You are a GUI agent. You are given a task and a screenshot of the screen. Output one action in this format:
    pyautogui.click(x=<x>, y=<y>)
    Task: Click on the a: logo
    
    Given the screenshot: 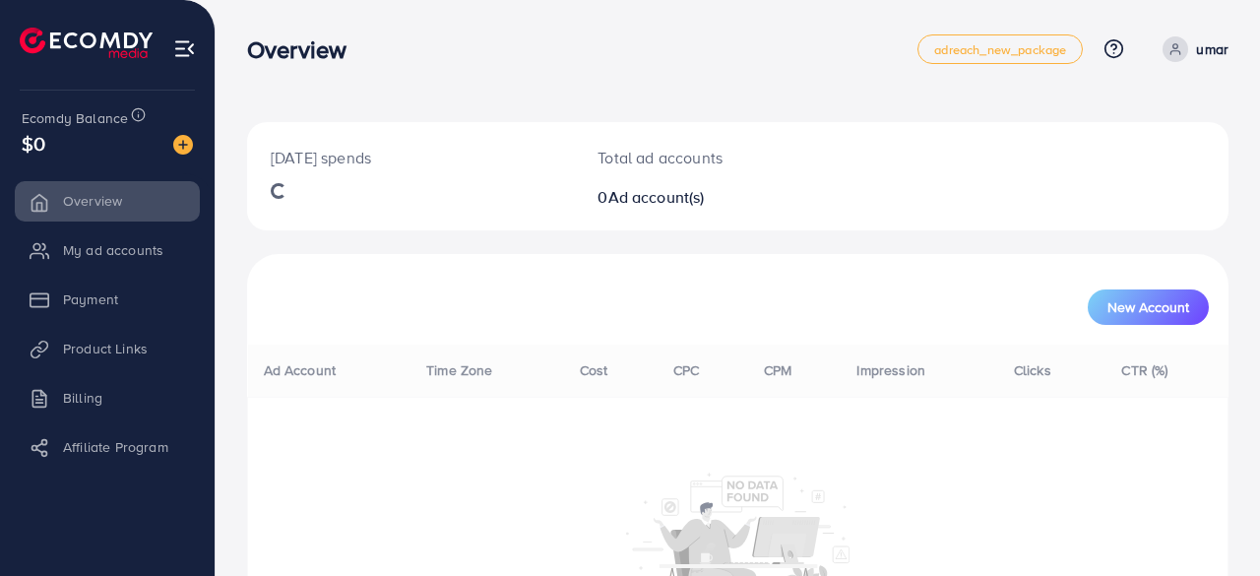 What is the action you would take?
    pyautogui.click(x=86, y=42)
    